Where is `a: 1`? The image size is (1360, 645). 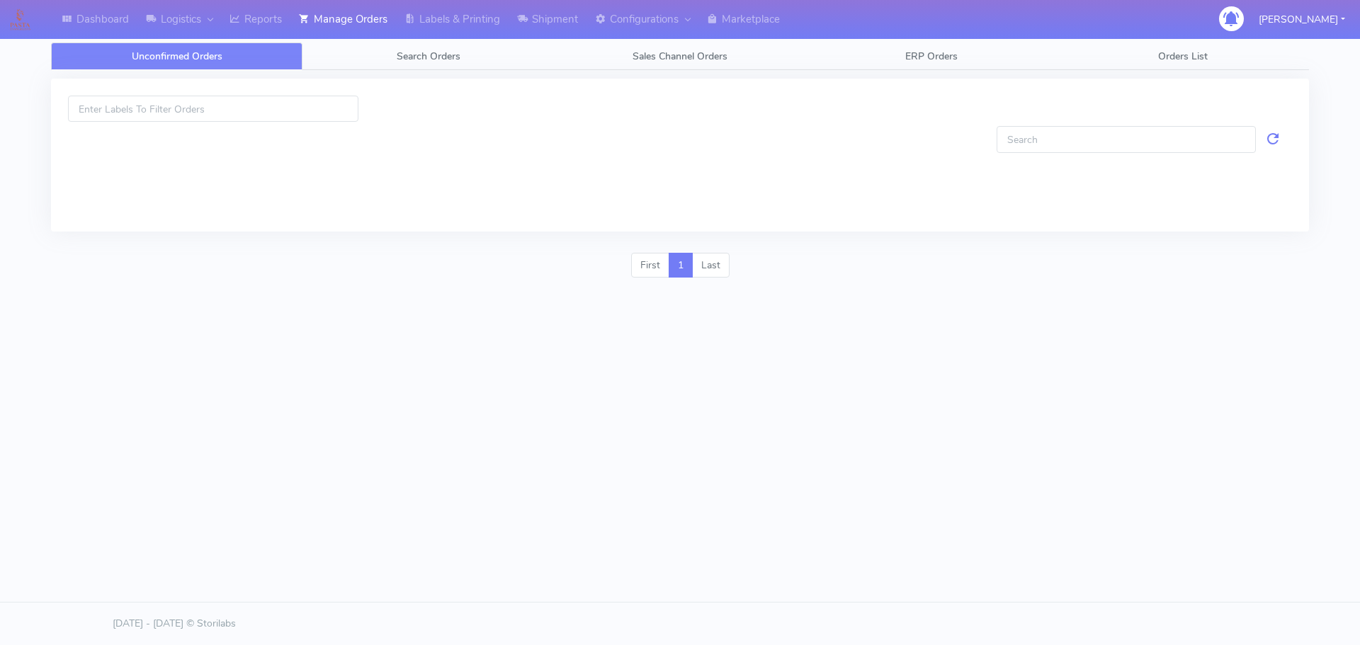
a: 1 is located at coordinates (681, 266).